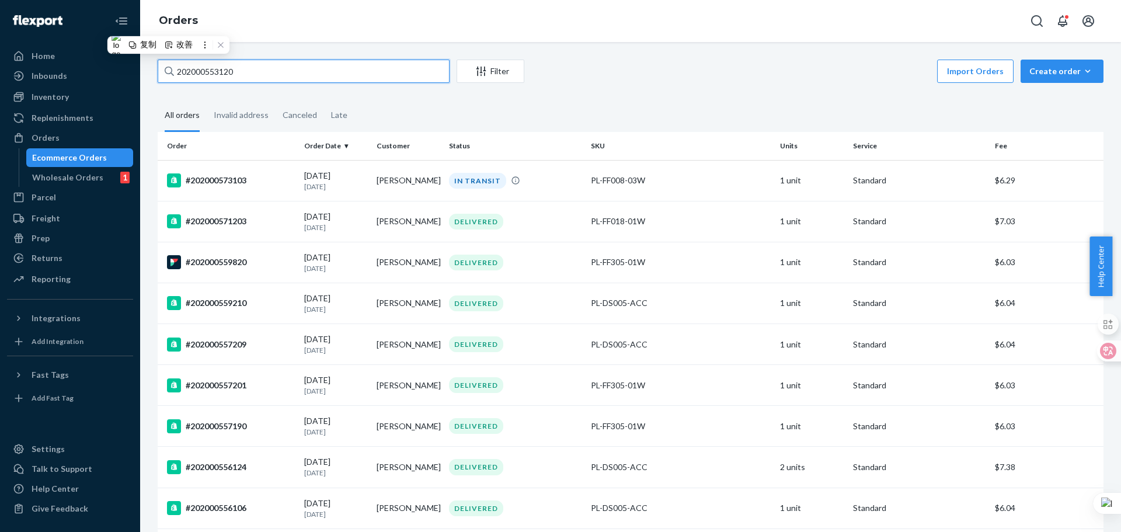 Image resolution: width=1121 pixels, height=532 pixels. I want to click on a: Inbounds, so click(70, 76).